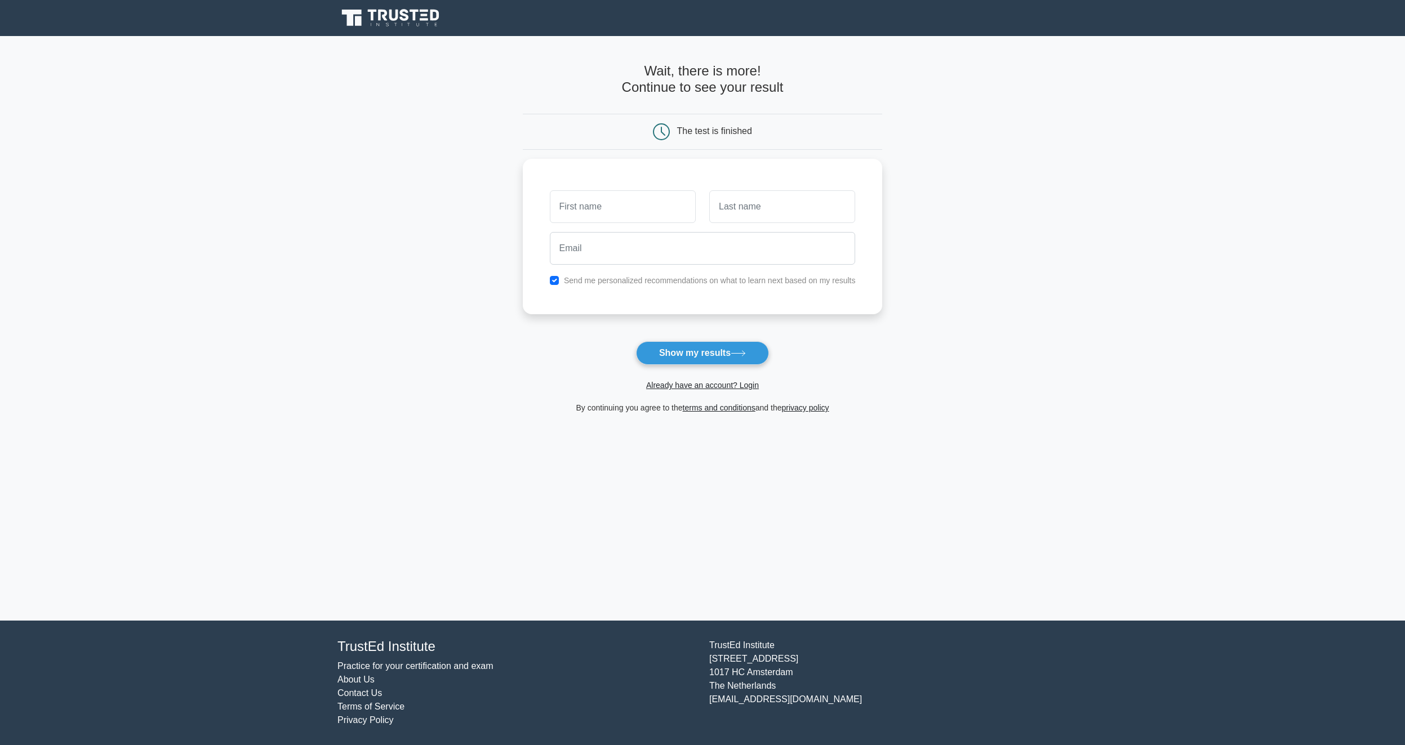  Describe the element at coordinates (806, 408) in the screenshot. I see `a: privacy policy` at that location.